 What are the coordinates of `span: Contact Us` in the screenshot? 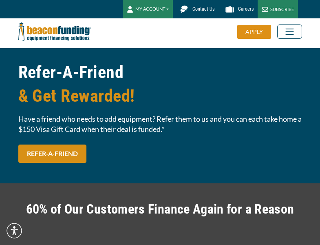 It's located at (204, 9).